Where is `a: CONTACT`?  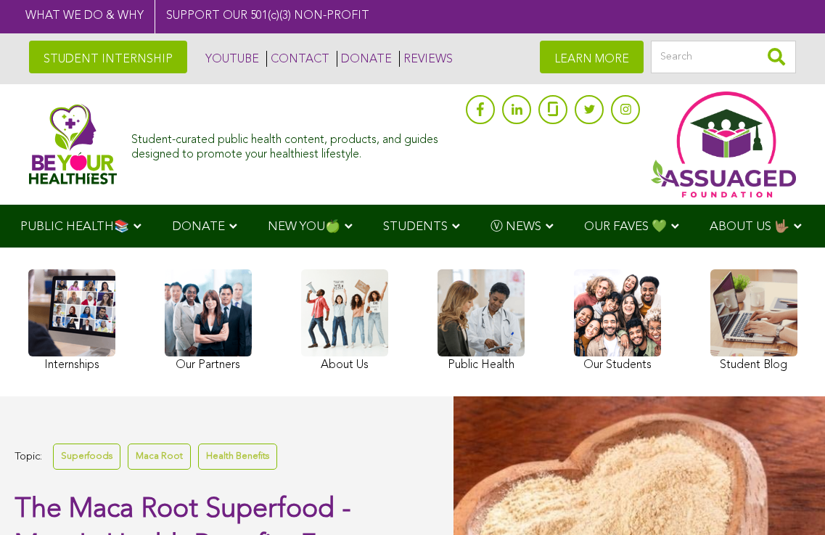
a: CONTACT is located at coordinates (298, 59).